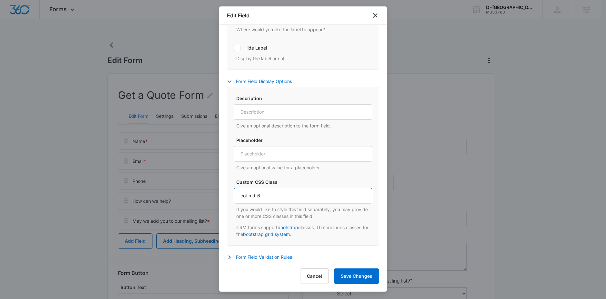 The width and height of the screenshot is (606, 299). I want to click on small: You agree to receive future emails and understand you may opt-out at any time, so click(75, 189).